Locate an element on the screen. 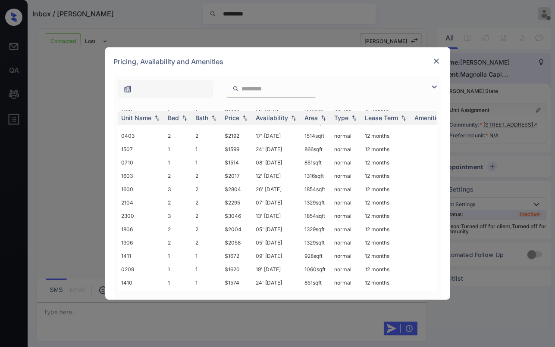 The image size is (555, 347). td: $1599 is located at coordinates (237, 149).